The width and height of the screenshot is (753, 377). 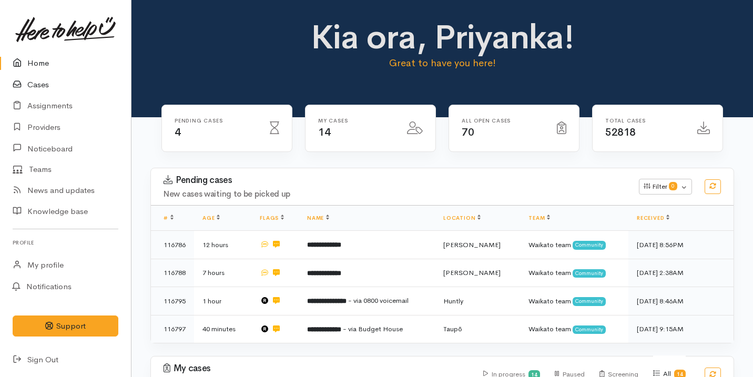 What do you see at coordinates (318, 218) in the screenshot?
I see `a: Name` at bounding box center [318, 218].